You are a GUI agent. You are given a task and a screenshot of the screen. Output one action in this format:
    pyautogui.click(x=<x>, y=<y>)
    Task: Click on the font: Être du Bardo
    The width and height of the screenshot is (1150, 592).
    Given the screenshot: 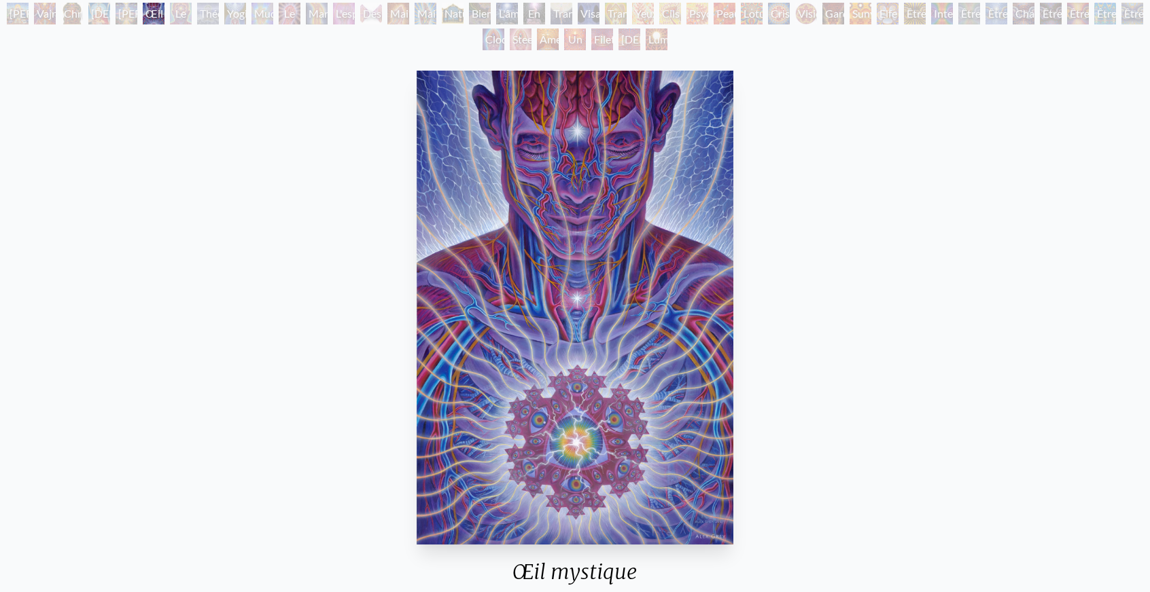 What is the action you would take?
    pyautogui.click(x=921, y=29)
    